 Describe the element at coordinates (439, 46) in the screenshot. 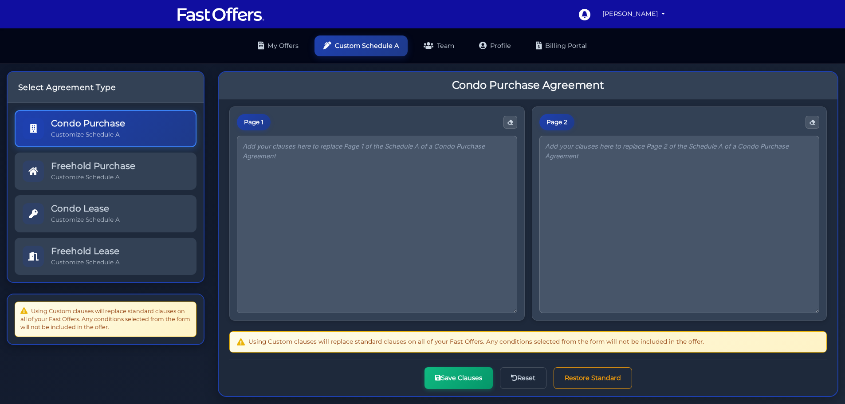

I see `a: Team` at that location.